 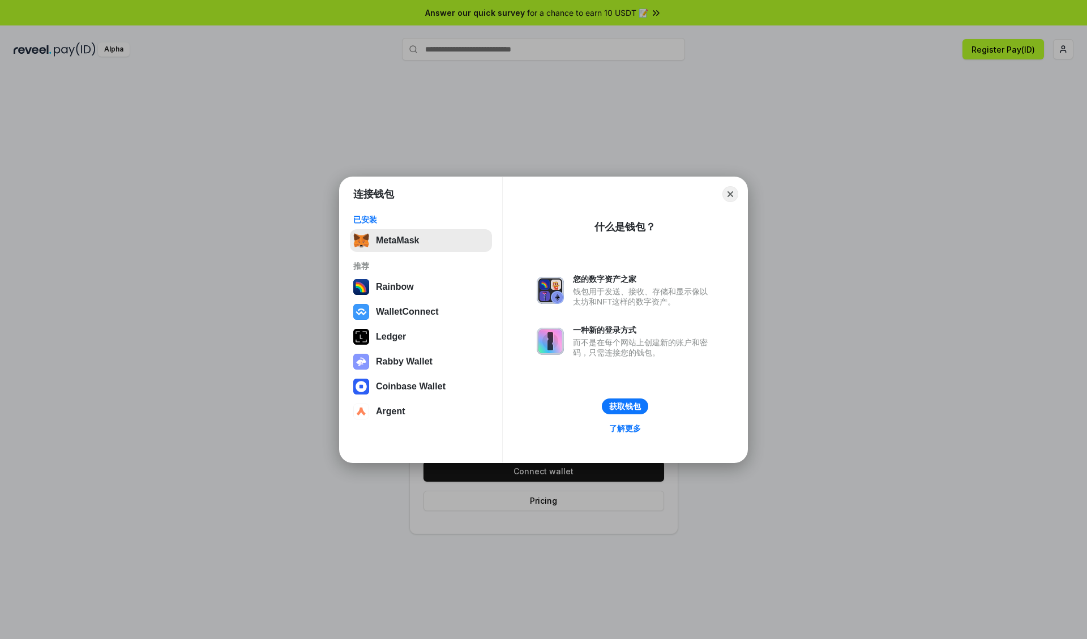 What do you see at coordinates (374, 194) in the screenshot?
I see `h1: 连接钱包` at bounding box center [374, 194].